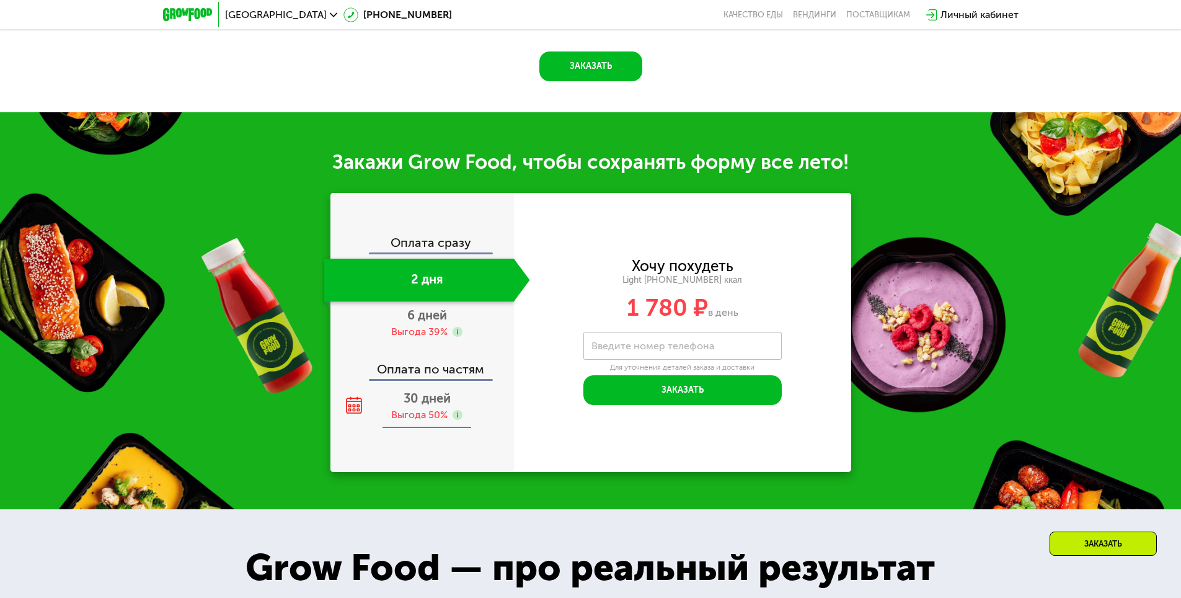 This screenshot has height=598, width=1181. I want to click on label: Введите номер телефона, so click(653, 345).